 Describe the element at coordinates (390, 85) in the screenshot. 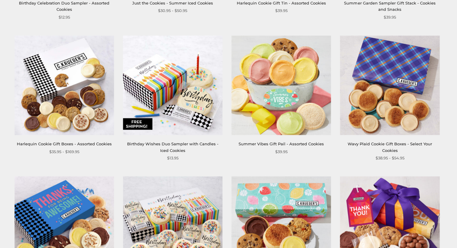

I see `img: Wavy Plaid Cookie Gift Boxes - Select Your Cookies` at that location.